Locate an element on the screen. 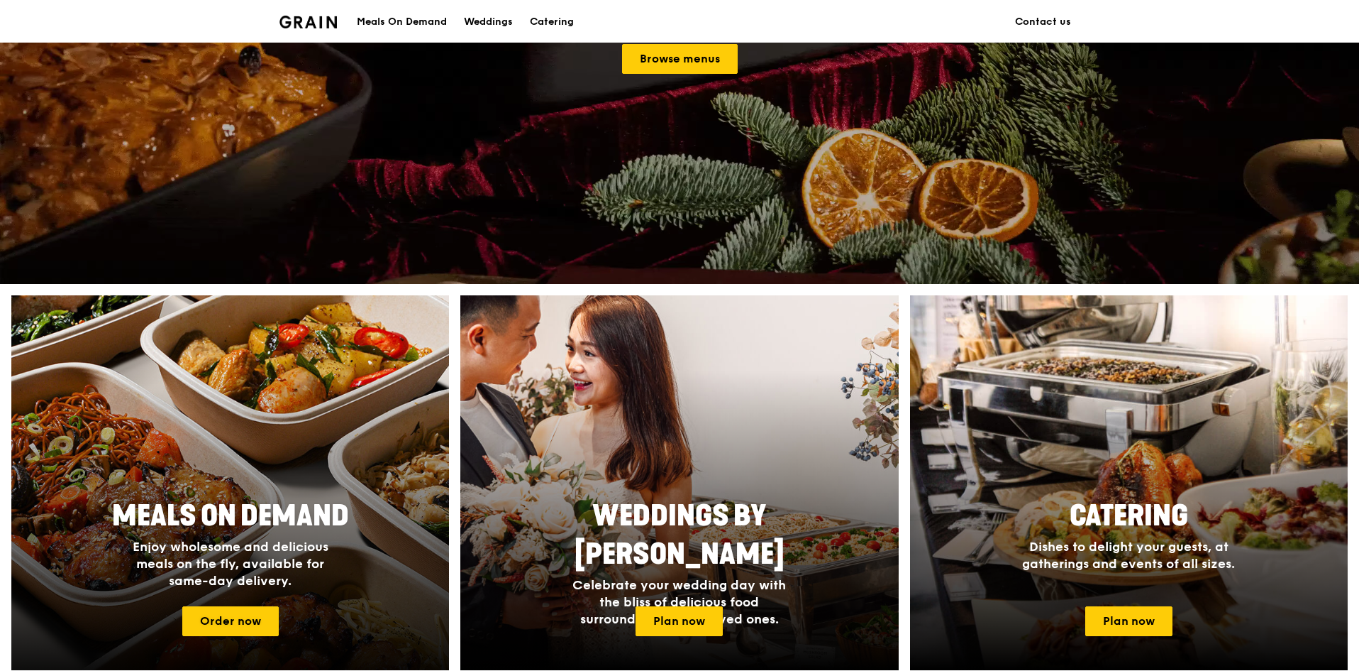  a: Weddings is located at coordinates (488, 22).